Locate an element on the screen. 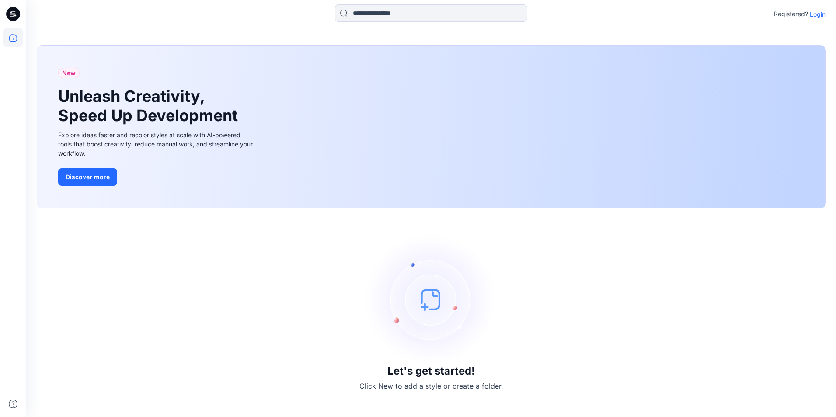  p: Registered? is located at coordinates (791, 14).